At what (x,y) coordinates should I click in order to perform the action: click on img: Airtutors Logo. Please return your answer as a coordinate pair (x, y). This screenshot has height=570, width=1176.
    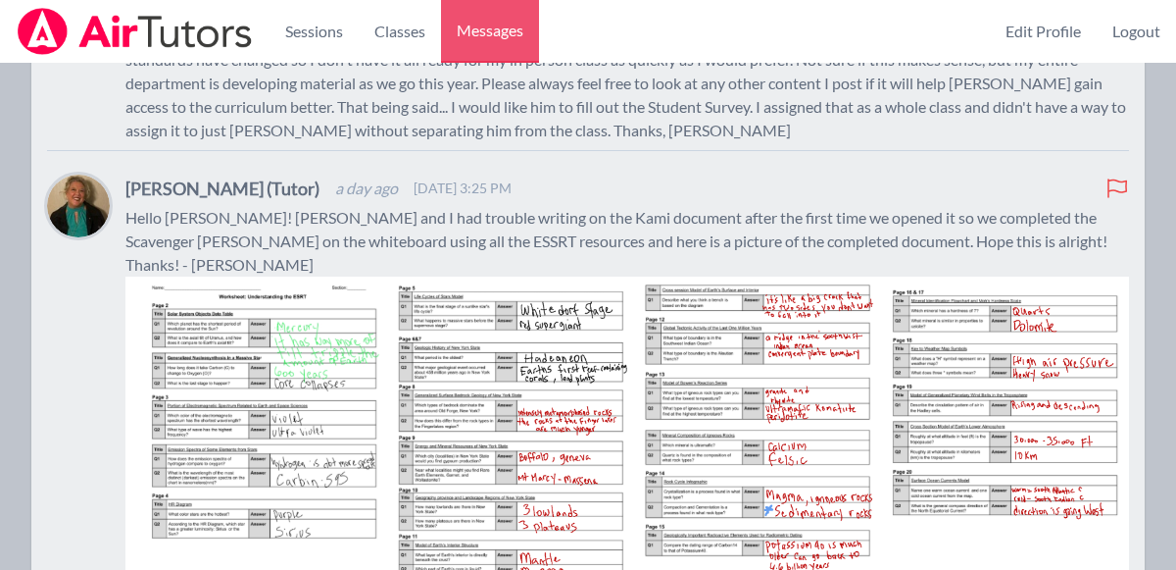
    Looking at the image, I should click on (134, 31).